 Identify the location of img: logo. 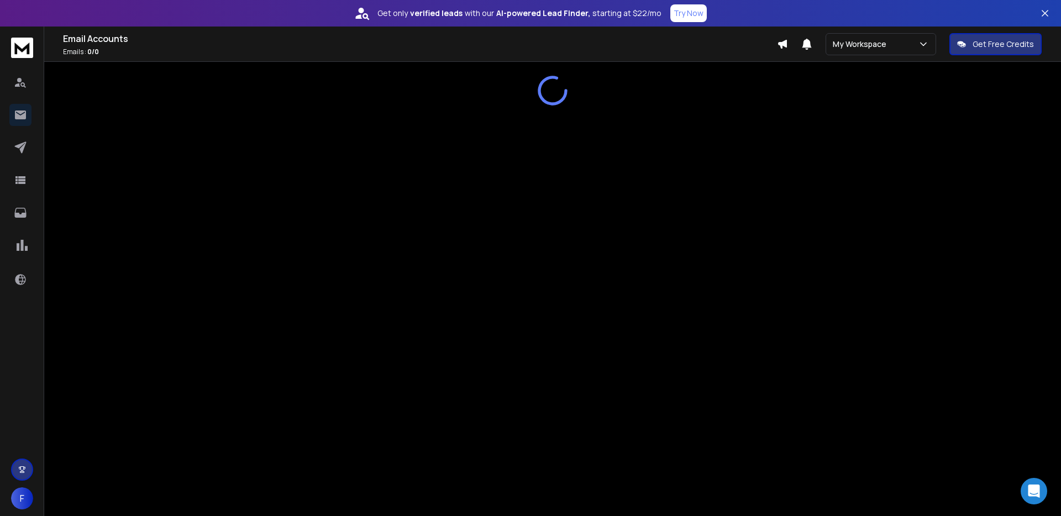
(22, 48).